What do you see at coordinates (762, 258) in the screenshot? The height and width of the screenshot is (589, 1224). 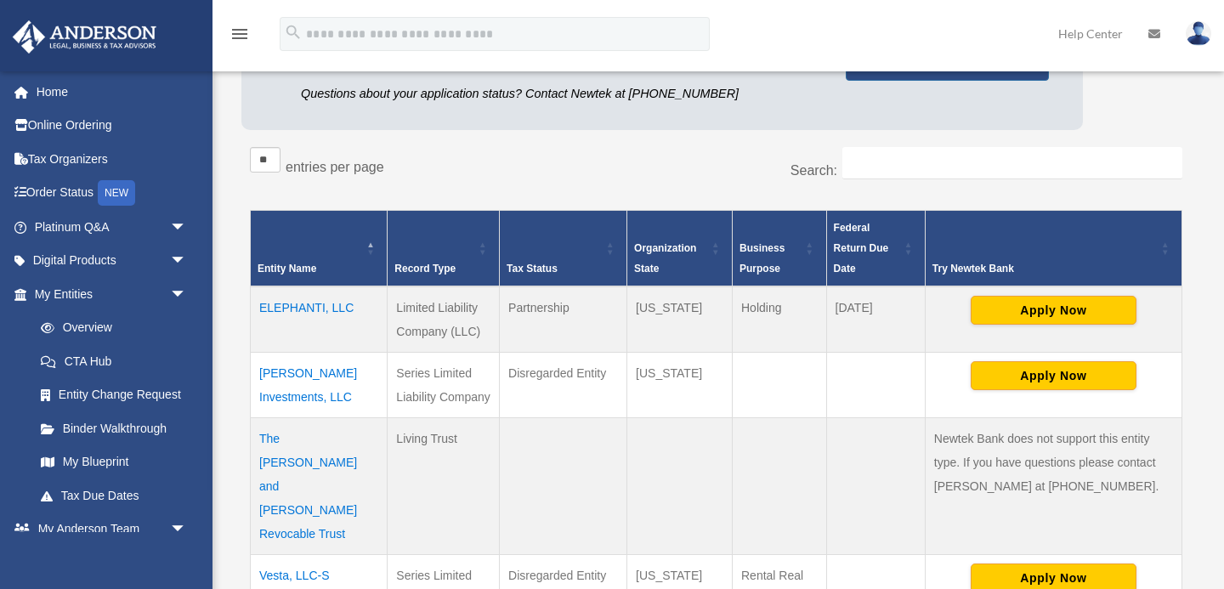 I see `span: Business Purpose` at bounding box center [762, 258].